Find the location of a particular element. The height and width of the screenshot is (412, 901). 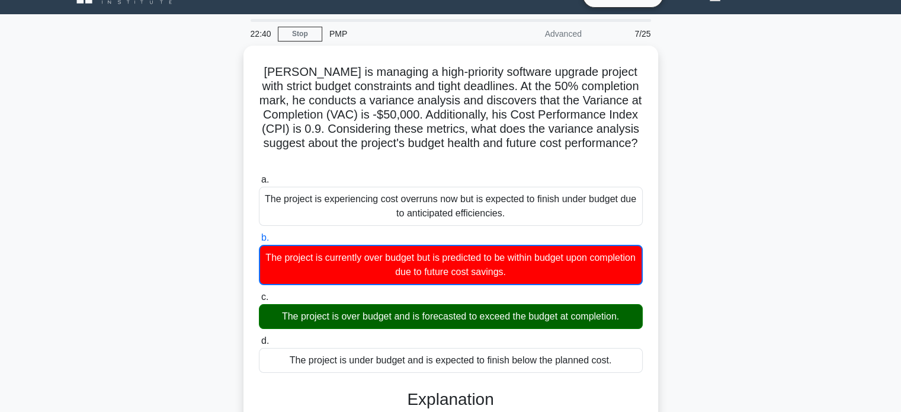

a: Stop is located at coordinates (300, 34).